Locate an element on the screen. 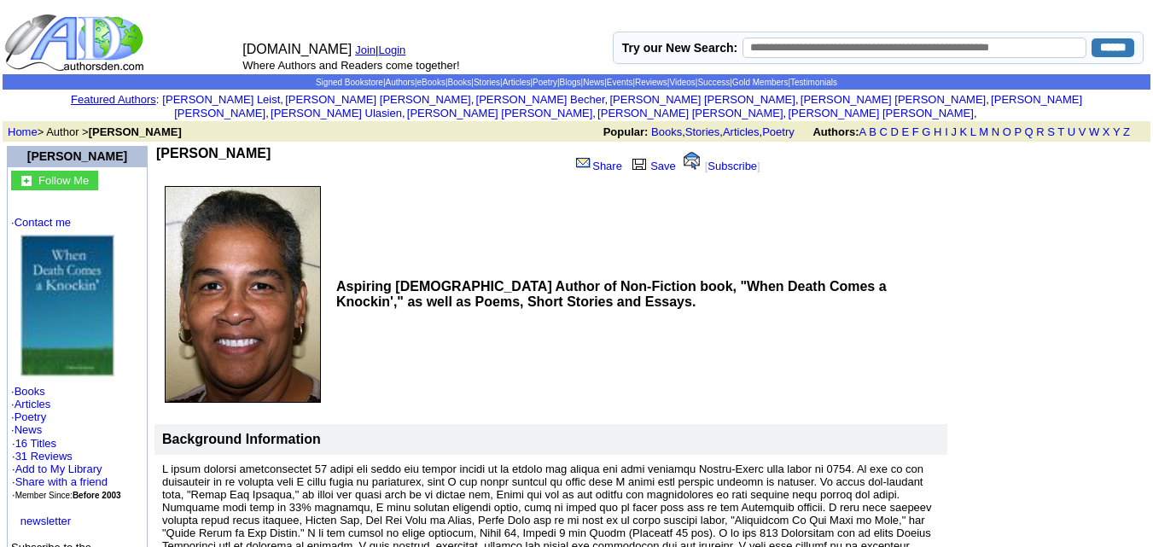 The image size is (1153, 547). img: gc.jpg is located at coordinates (26, 181).